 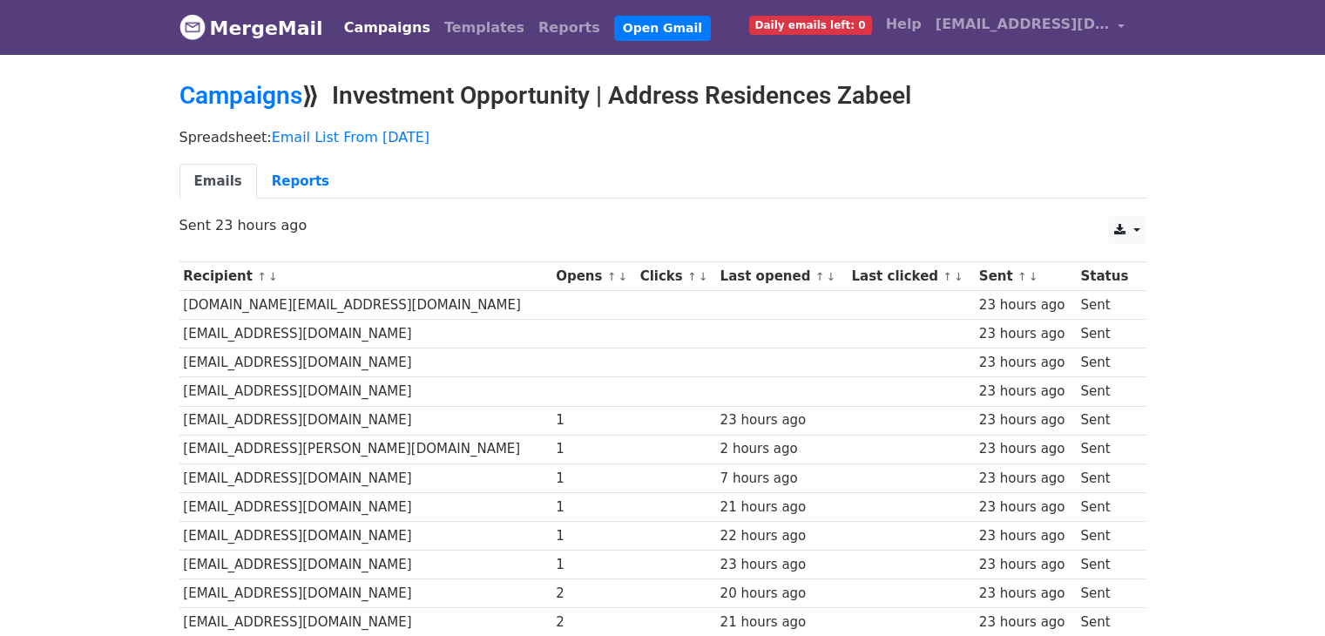 I want to click on h2: ⟫ Investment Opportunity | Address Residences Zabeel, so click(x=663, y=96).